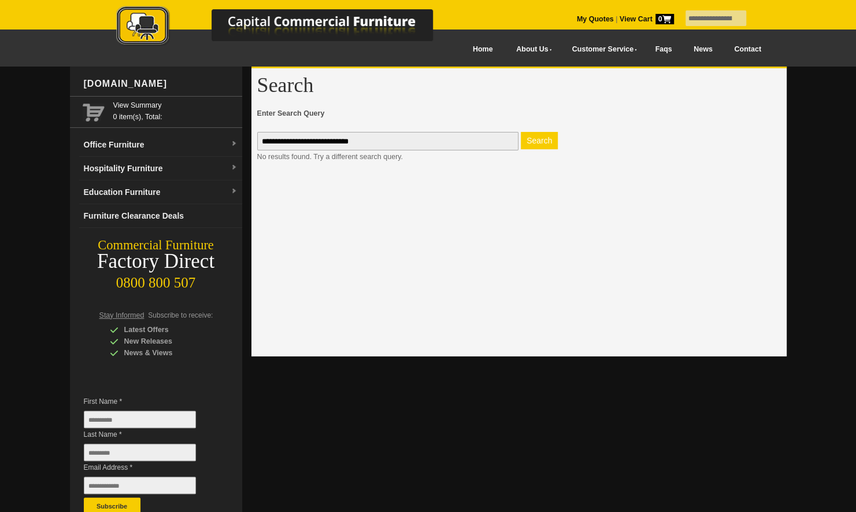  I want to click on span: 0, so click(665, 19).